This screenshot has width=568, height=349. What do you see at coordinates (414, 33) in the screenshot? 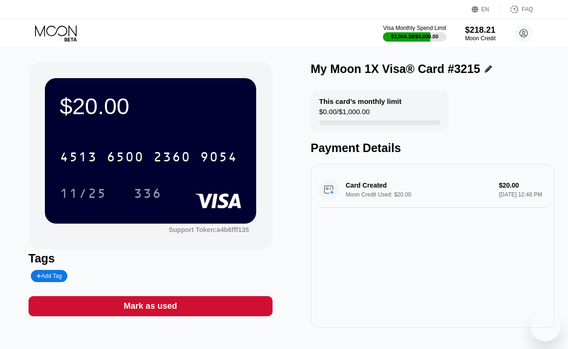
I see `div: Visa Monthly Spend Limit$3,004.38/$4,000.00` at bounding box center [414, 33].